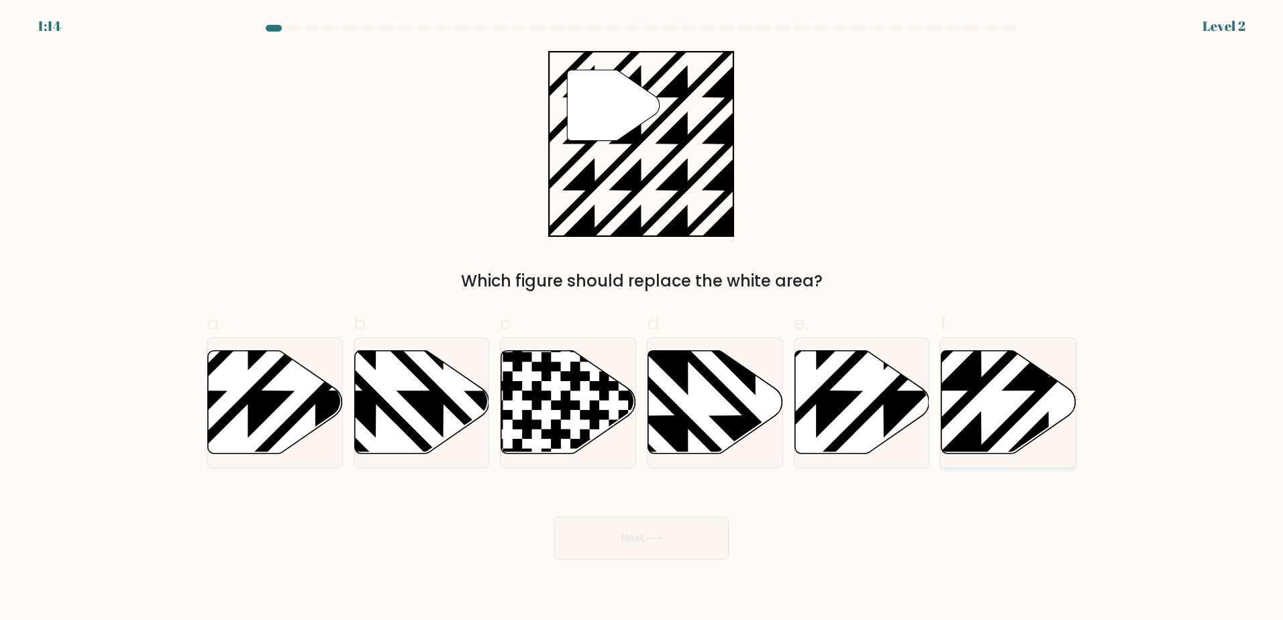 The image size is (1283, 620). What do you see at coordinates (507, 323) in the screenshot?
I see `span: c.` at bounding box center [507, 323].